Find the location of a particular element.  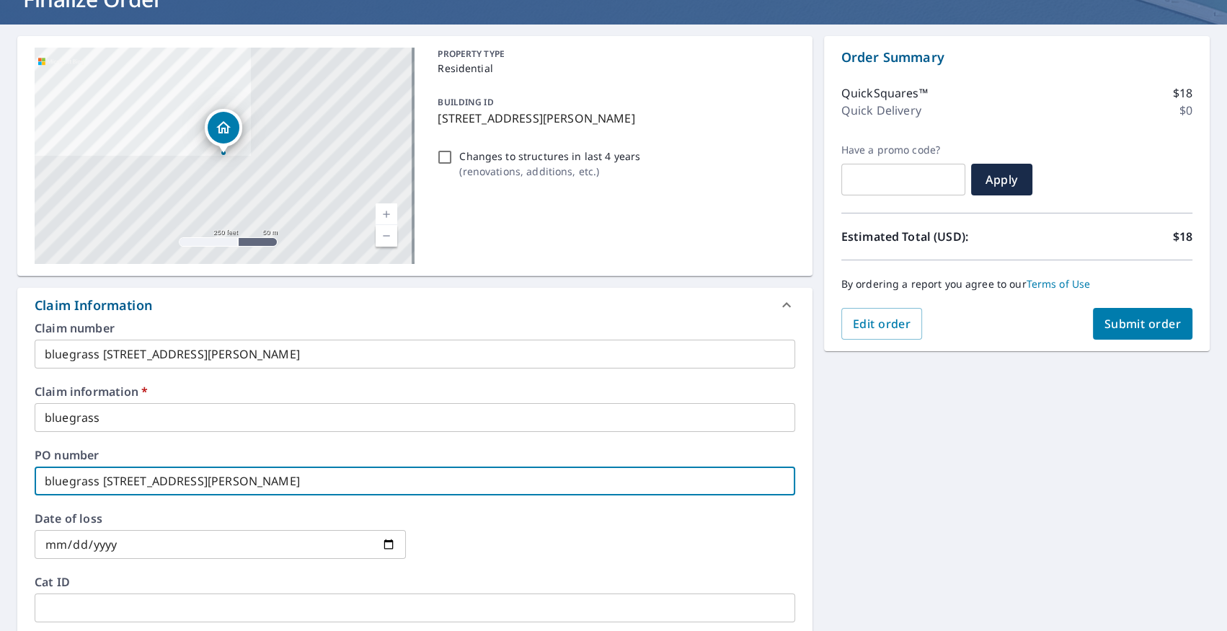

label: Claim information is located at coordinates (415, 392).